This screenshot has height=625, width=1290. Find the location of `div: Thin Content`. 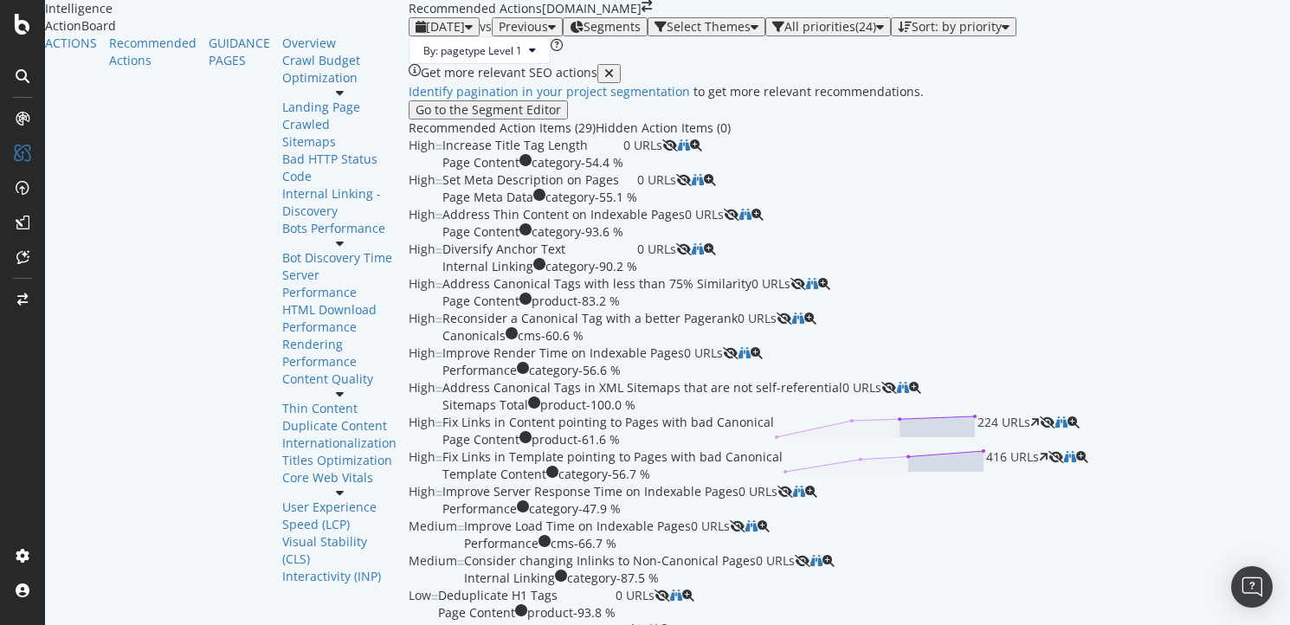

div: Thin Content is located at coordinates (339, 409).